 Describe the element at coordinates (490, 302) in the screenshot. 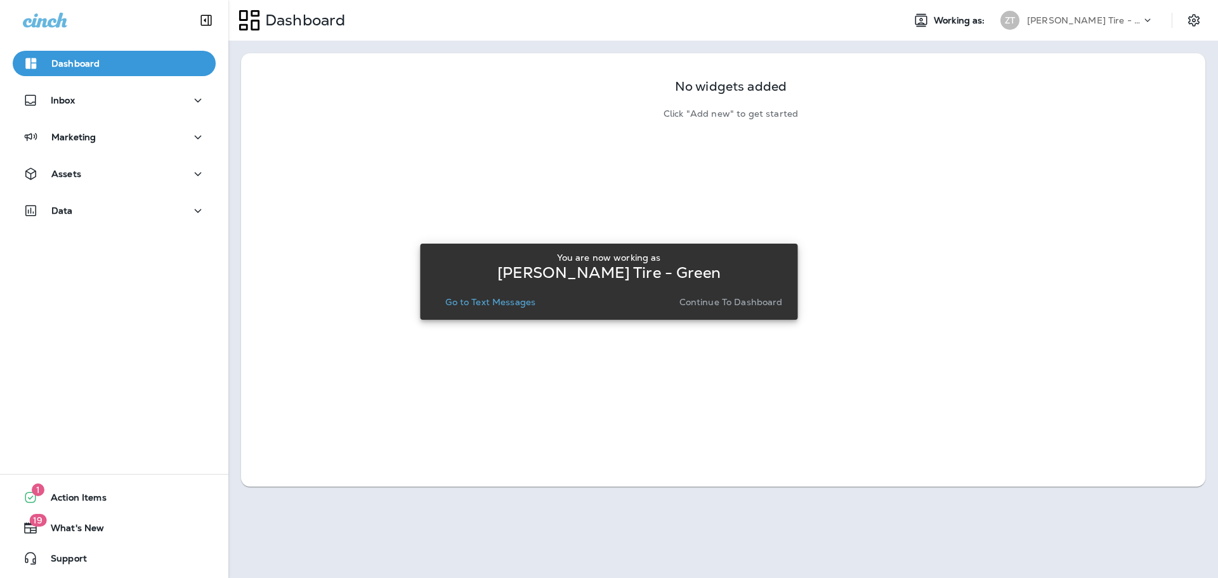

I see `button: Go to Text Messages` at that location.